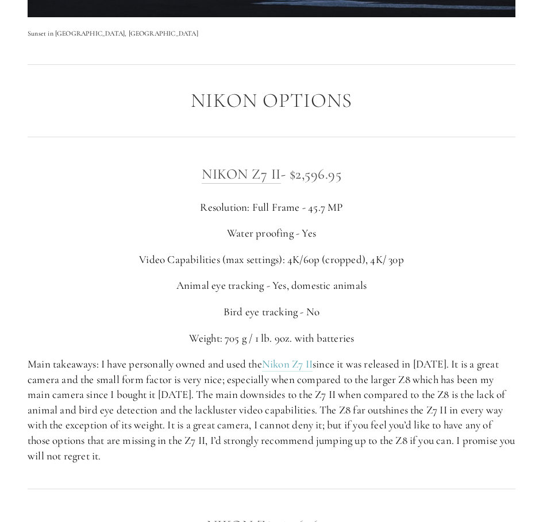 The image size is (543, 522). Describe the element at coordinates (271, 233) in the screenshot. I see `p: Water proofing - Yes` at that location.